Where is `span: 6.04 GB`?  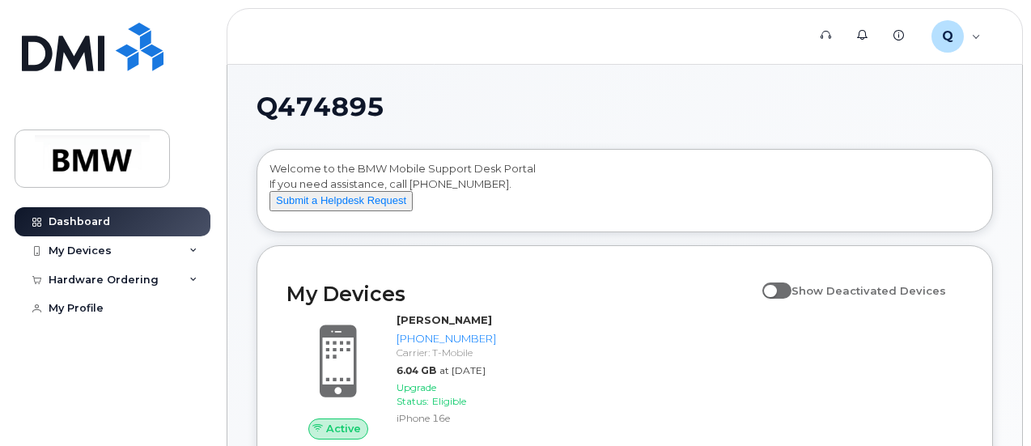 span: 6.04 GB is located at coordinates (416, 370).